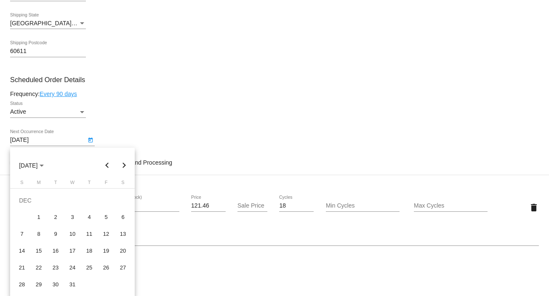  What do you see at coordinates (39, 217) in the screenshot?
I see `div: 1` at bounding box center [39, 217].